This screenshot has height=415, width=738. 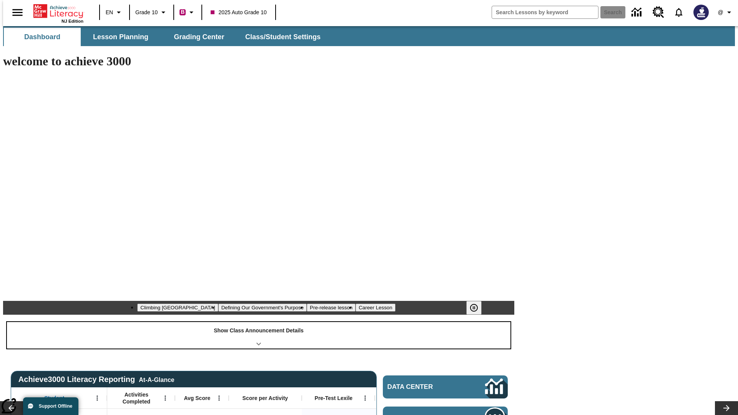 I want to click on span: 2025 Auto Grade 10, so click(x=238, y=12).